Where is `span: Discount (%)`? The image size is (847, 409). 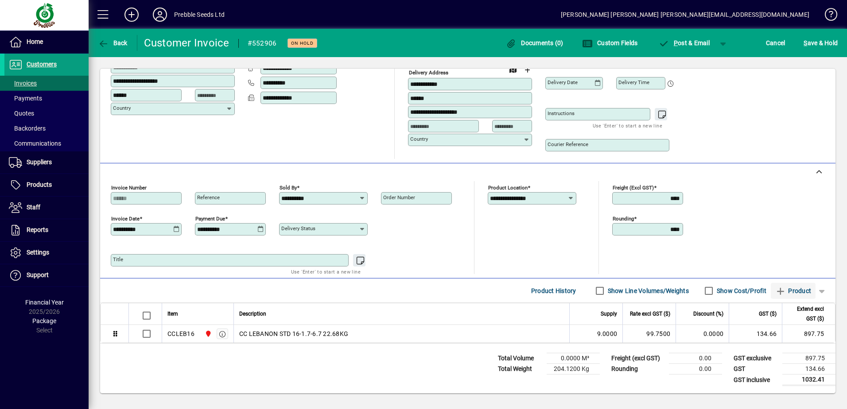
span: Discount (%) is located at coordinates (708, 314).